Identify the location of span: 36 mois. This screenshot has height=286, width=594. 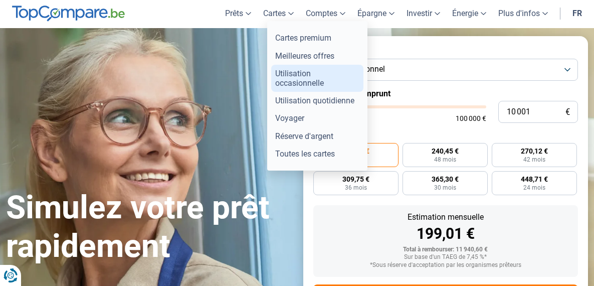
(356, 187).